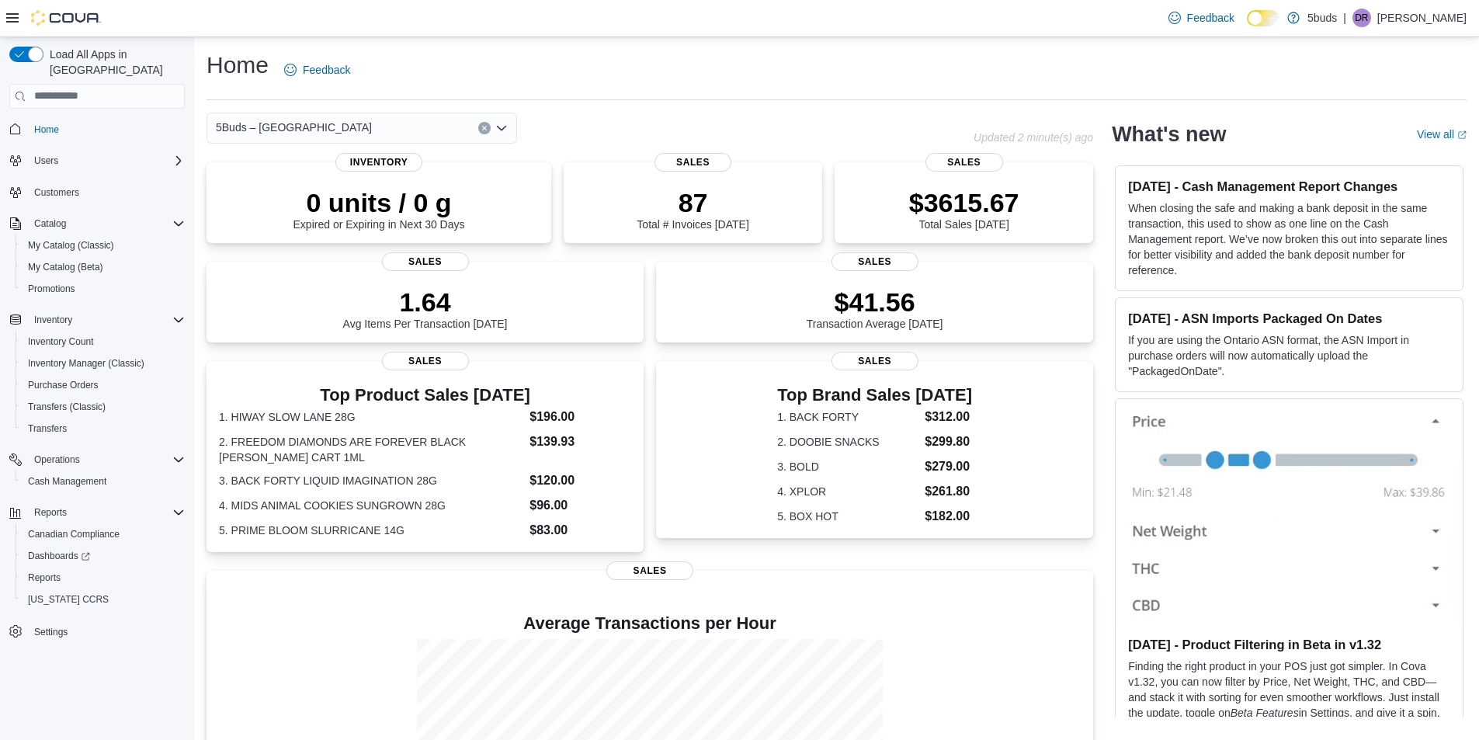  Describe the element at coordinates (379, 203) in the screenshot. I see `p: 0 units / 0 g` at that location.